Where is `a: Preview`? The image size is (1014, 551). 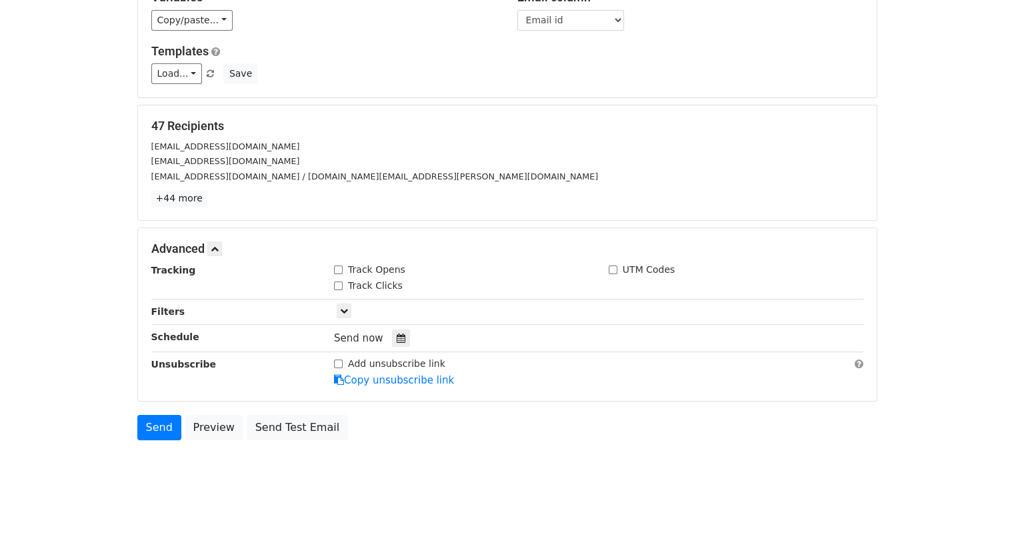
a: Preview is located at coordinates (214, 427).